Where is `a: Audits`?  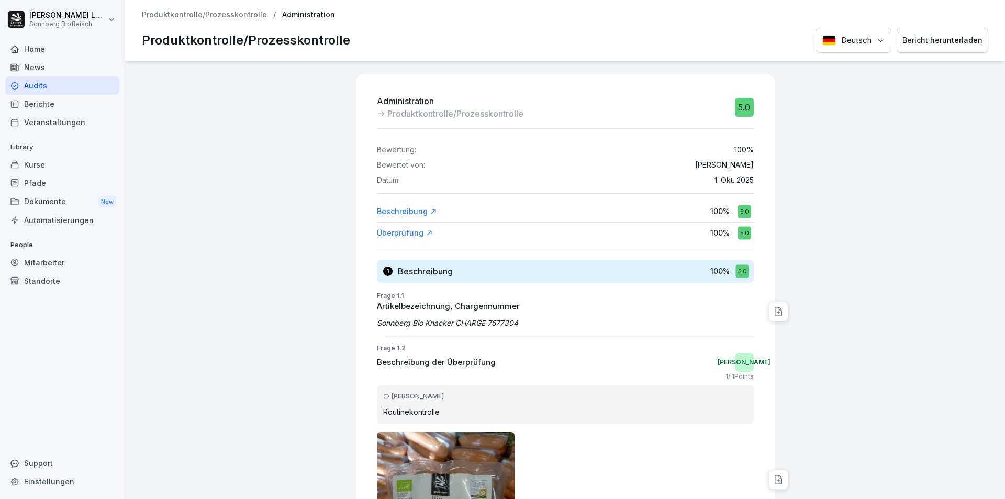
a: Audits is located at coordinates (62, 85).